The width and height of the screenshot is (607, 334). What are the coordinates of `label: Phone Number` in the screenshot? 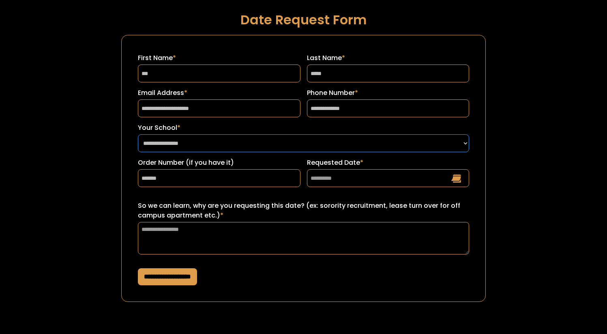 It's located at (388, 93).